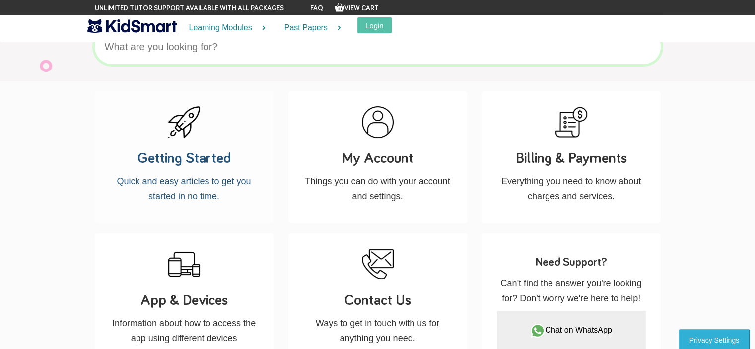  I want to click on h3: Billing & Payments, so click(572, 158).